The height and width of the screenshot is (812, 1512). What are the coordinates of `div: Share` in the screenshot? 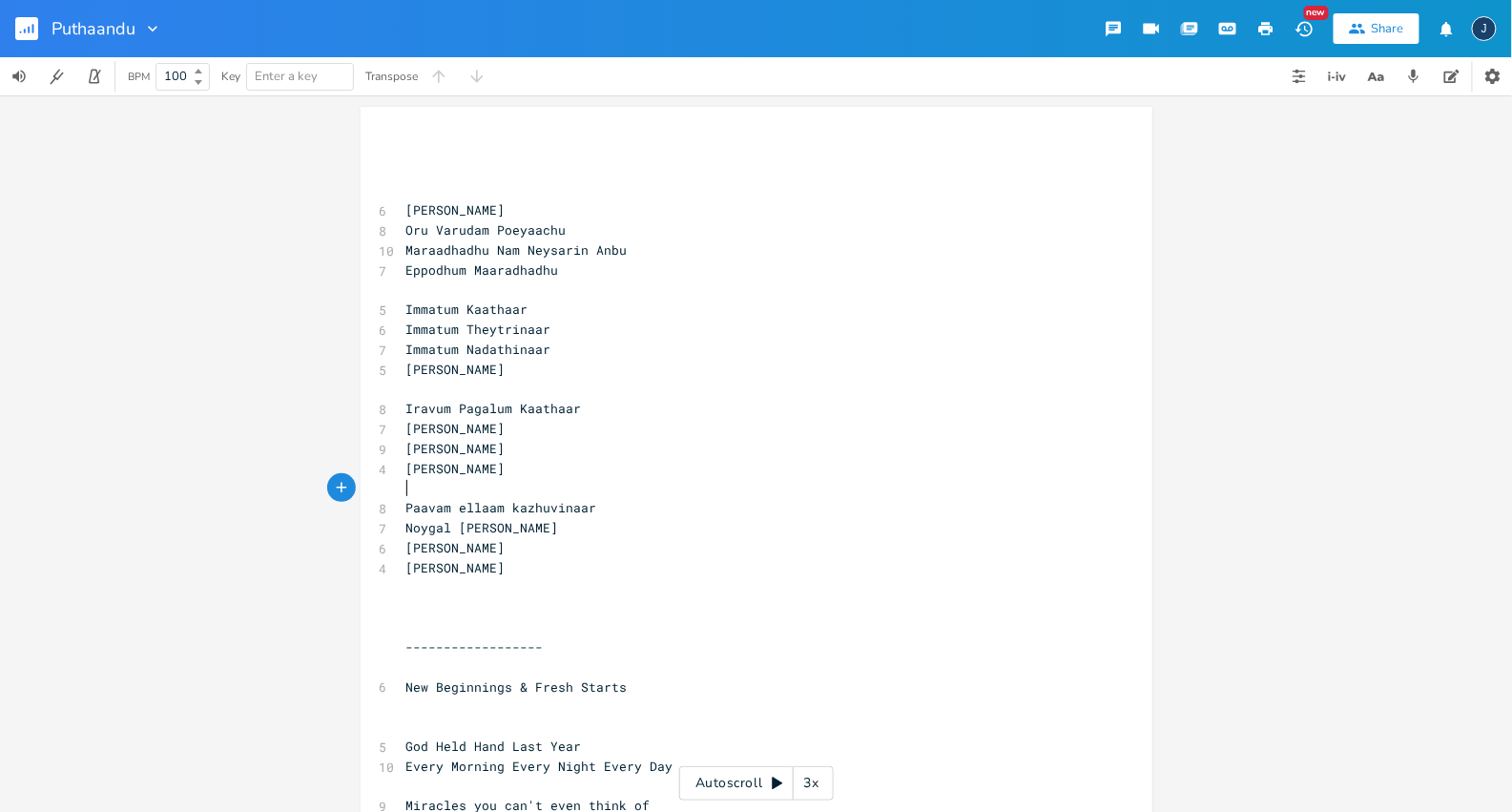 It's located at (1388, 28).